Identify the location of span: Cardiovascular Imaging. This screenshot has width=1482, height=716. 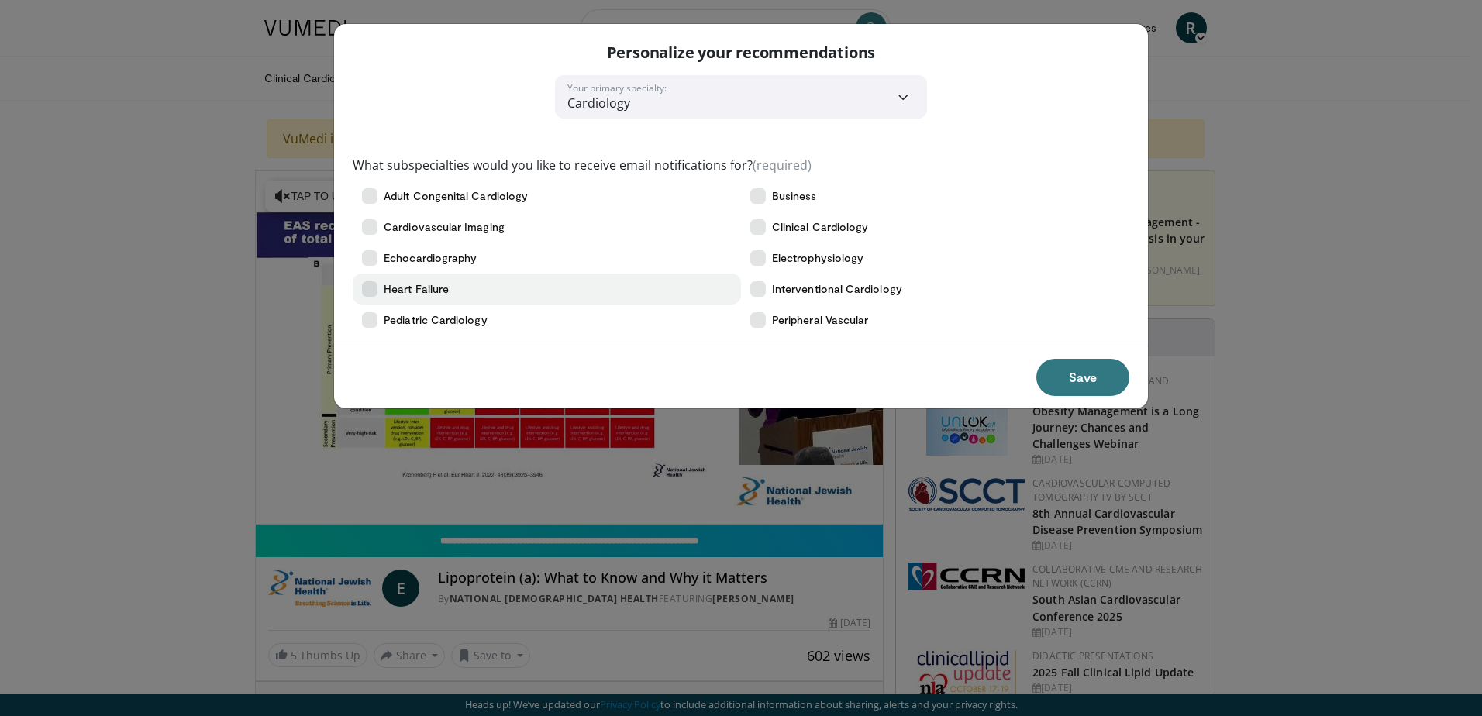
(444, 227).